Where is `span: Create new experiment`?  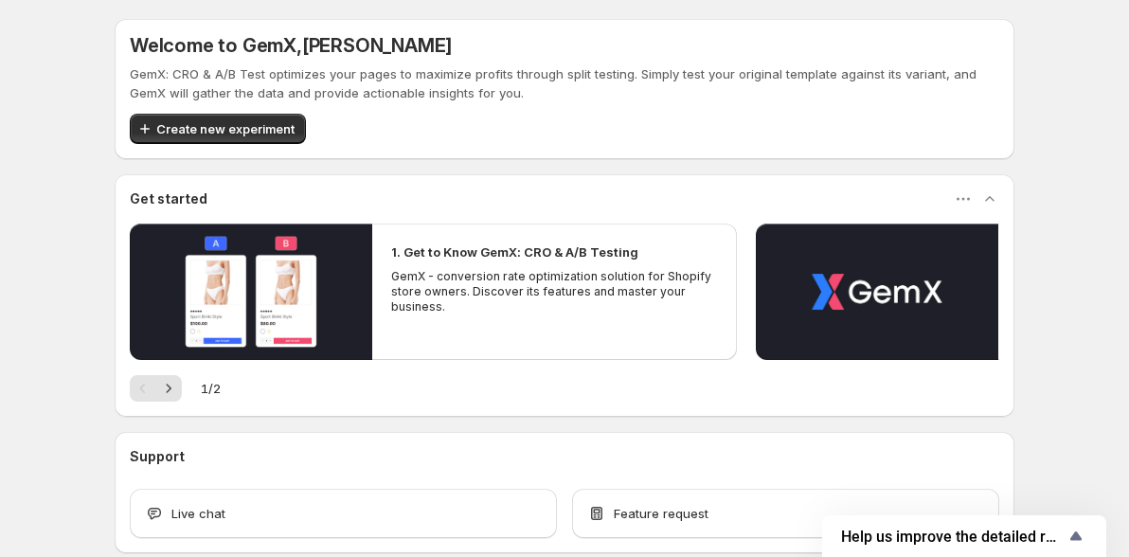 span: Create new experiment is located at coordinates (225, 129).